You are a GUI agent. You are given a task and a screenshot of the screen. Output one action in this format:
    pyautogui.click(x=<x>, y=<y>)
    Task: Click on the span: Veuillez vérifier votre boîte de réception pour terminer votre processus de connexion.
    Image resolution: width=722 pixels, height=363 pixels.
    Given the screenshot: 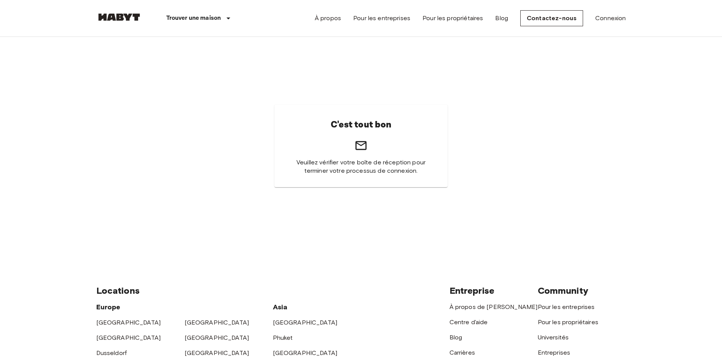 What is the action you would take?
    pyautogui.click(x=361, y=167)
    